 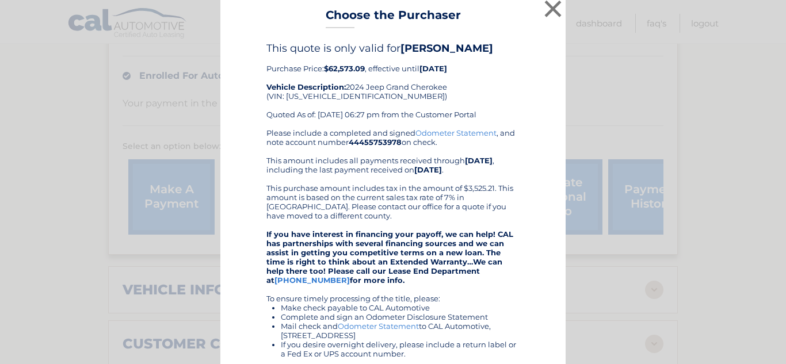 I want to click on h3: Choose the Purchaser, so click(x=393, y=18).